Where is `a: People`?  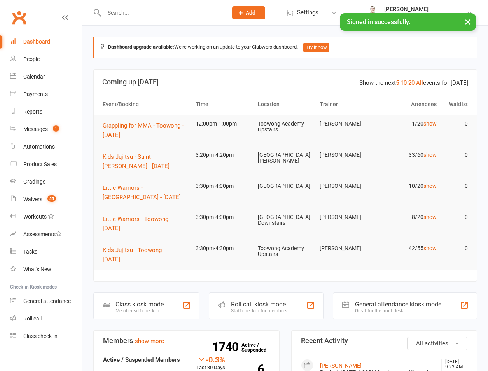 a: People is located at coordinates (46, 59).